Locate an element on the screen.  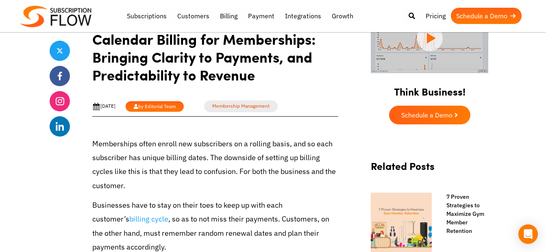
p: Memberships often enroll new subscribers on a rolling basis, and so each subscriber has unique bi... is located at coordinates (215, 165).